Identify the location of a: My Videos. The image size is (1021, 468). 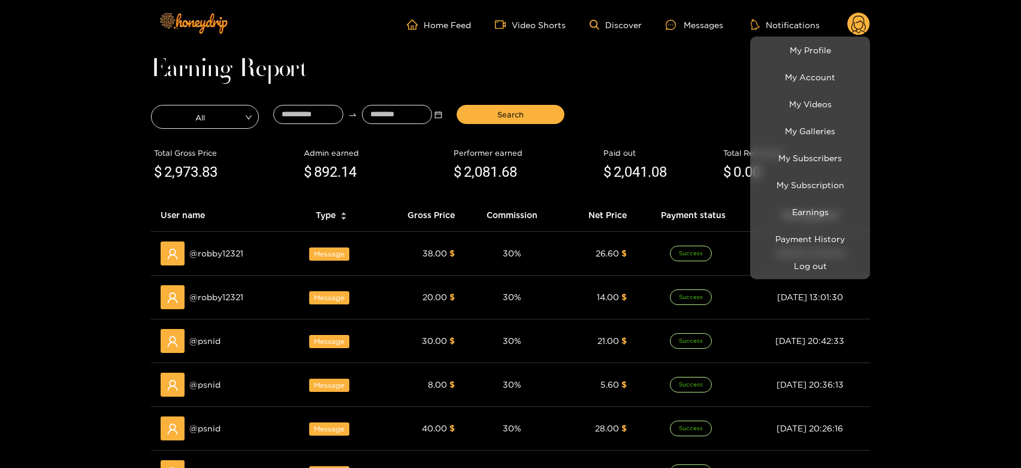
(810, 104).